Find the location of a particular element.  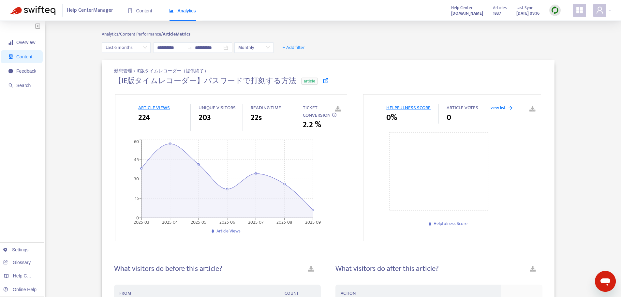

span: appstore is located at coordinates (579, 10).